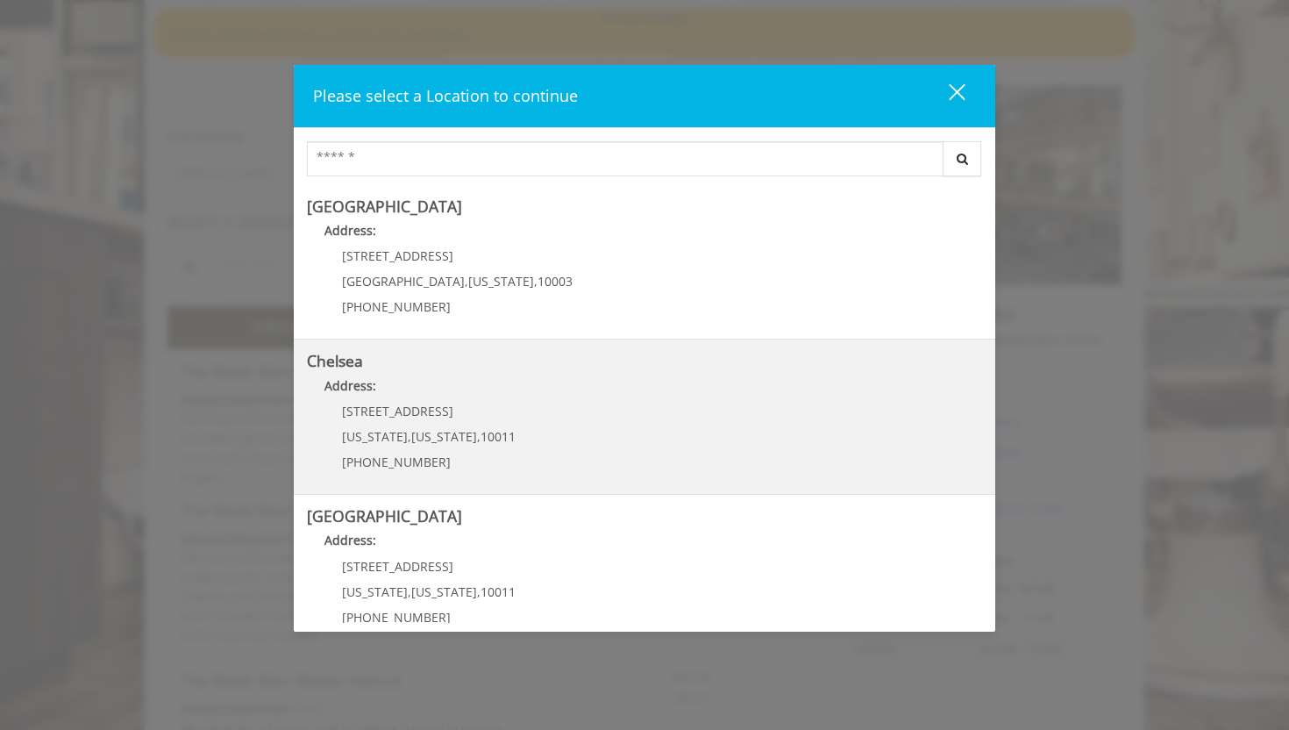 This screenshot has width=1289, height=730. Describe the element at coordinates (946, 96) in the screenshot. I see `button: close dialog` at that location.